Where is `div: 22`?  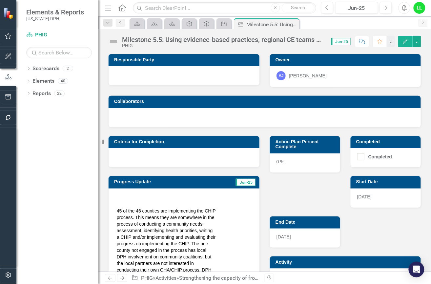
div: 22 is located at coordinates (59, 93).